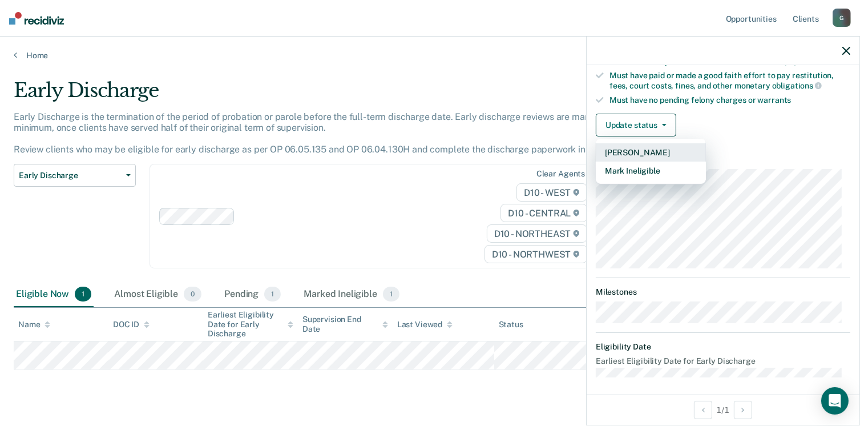 The height and width of the screenshot is (426, 860). Describe the element at coordinates (251, 324) in the screenshot. I see `div: Earliest Eligibility Date for Early Discharge` at that location.